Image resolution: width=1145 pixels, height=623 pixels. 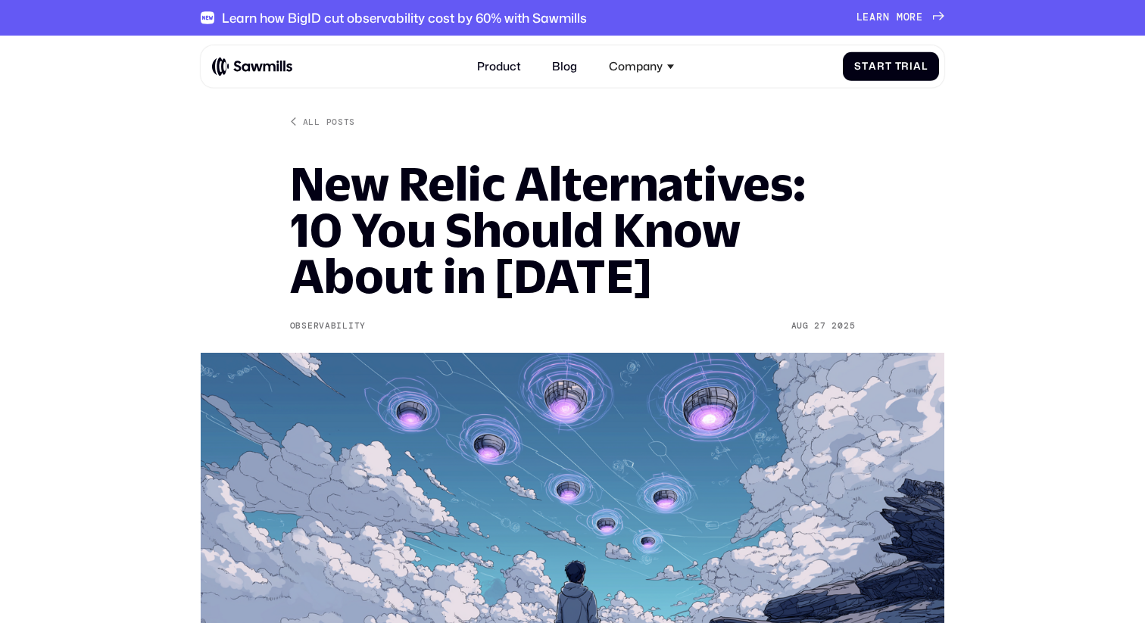 I want to click on div: Observability, so click(x=328, y=326).